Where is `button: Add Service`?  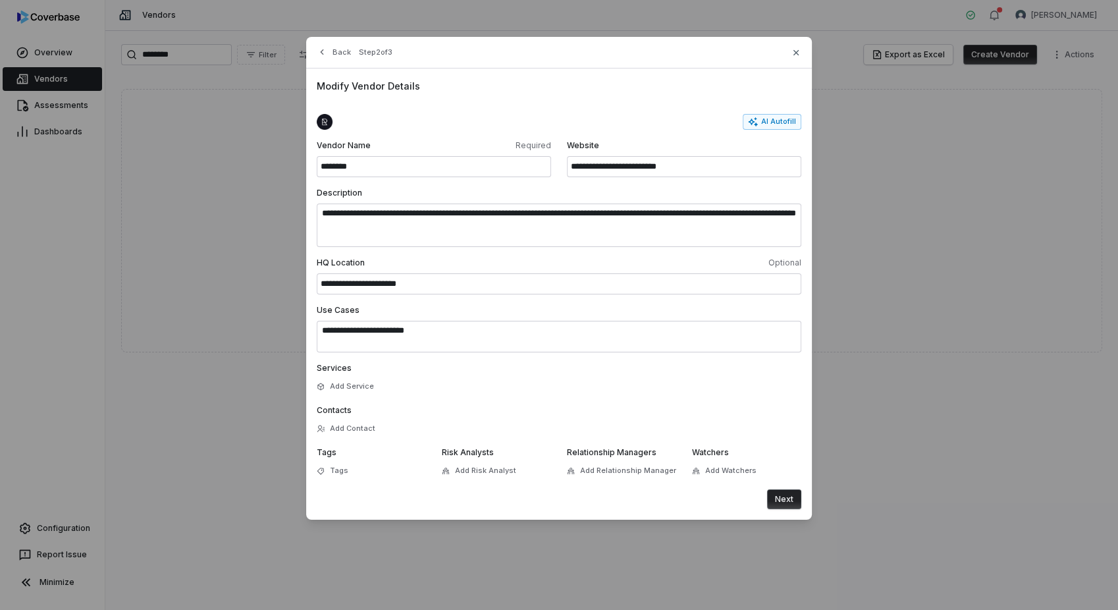 button: Add Service is located at coordinates (345, 387).